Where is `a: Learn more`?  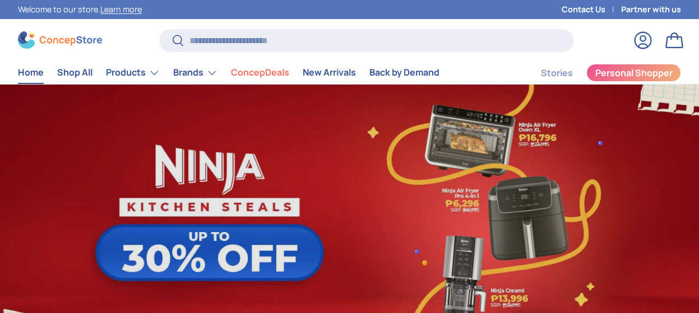 a: Learn more is located at coordinates (121, 9).